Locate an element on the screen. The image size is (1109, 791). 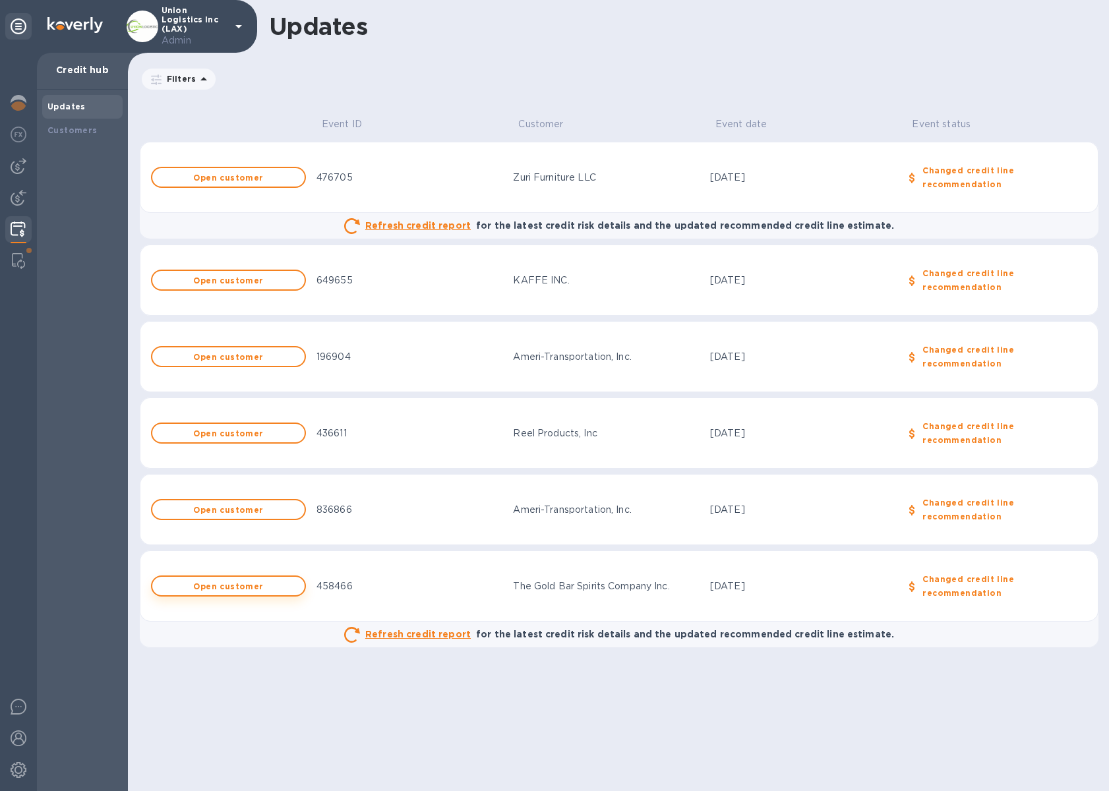
p: Event date is located at coordinates (741, 124).